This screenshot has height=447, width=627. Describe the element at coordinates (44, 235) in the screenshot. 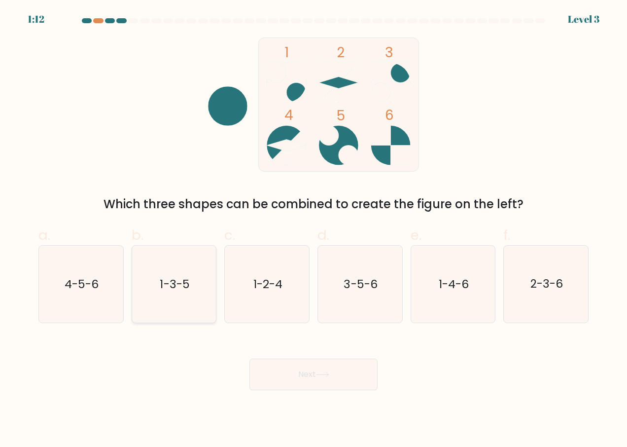

I see `span: a.` at that location.